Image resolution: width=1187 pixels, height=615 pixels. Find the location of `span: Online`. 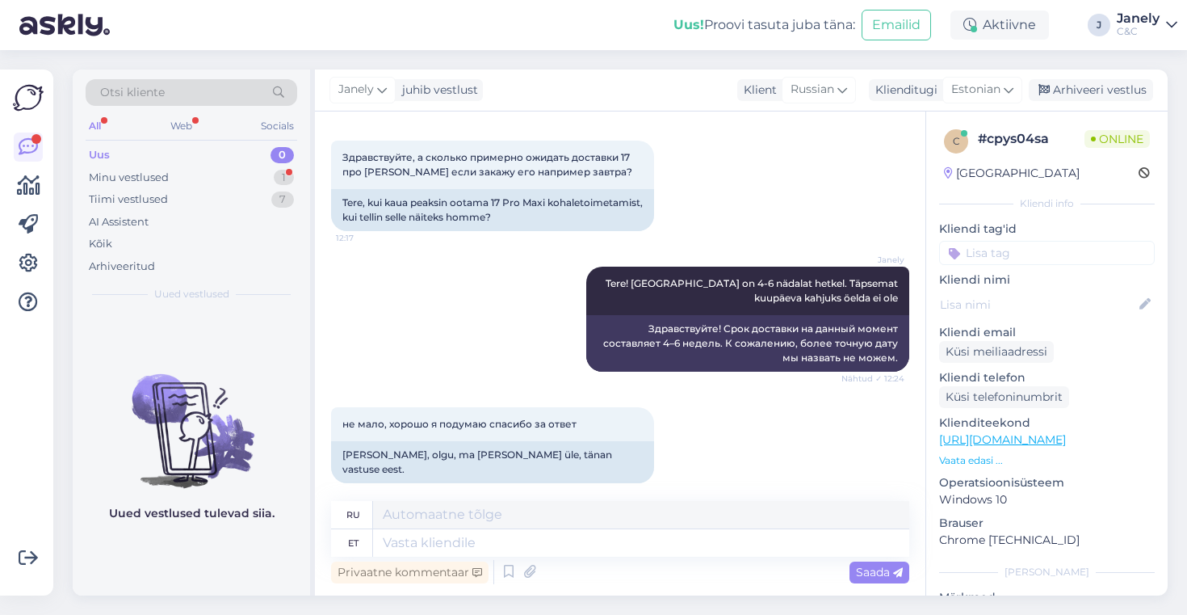

span: Online is located at coordinates (1117, 139).